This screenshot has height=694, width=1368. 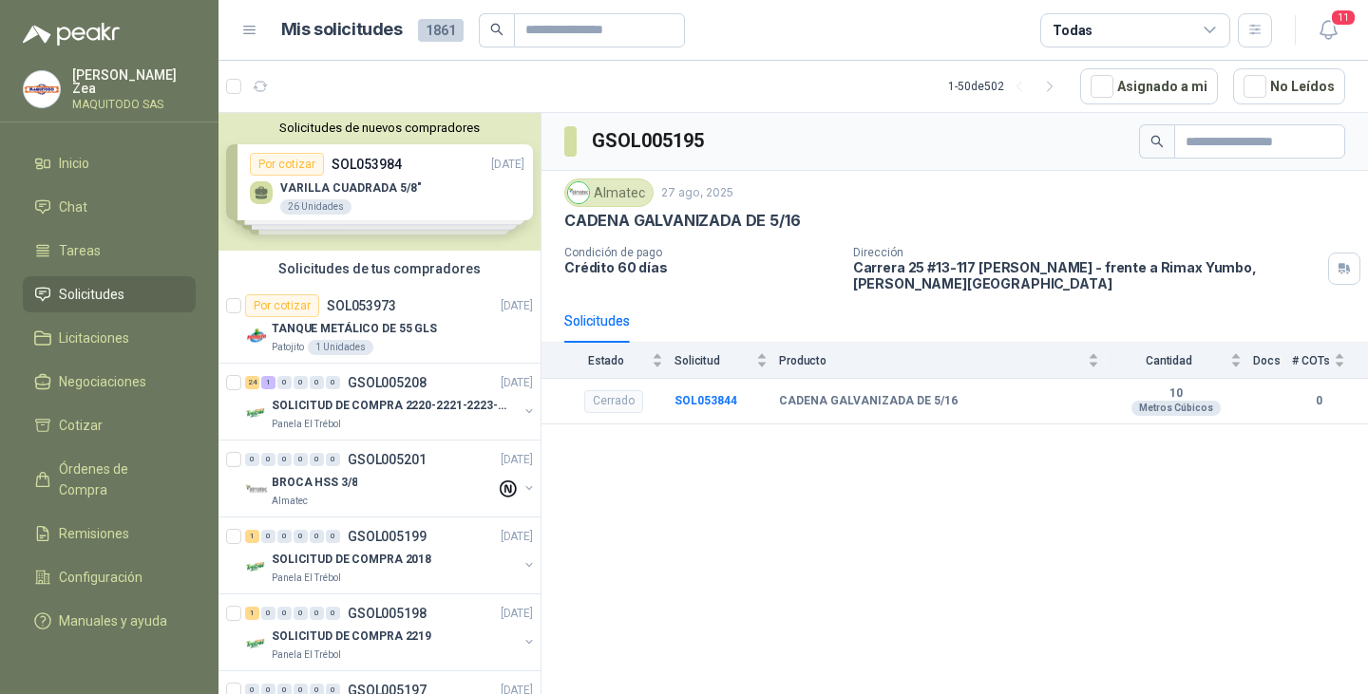 What do you see at coordinates (109, 207) in the screenshot?
I see `a: Chat` at bounding box center [109, 207].